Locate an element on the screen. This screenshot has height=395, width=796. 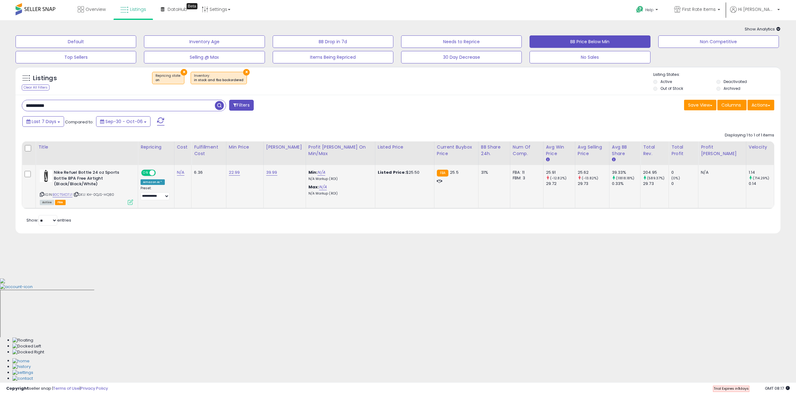
b: Max: is located at coordinates (314, 187).